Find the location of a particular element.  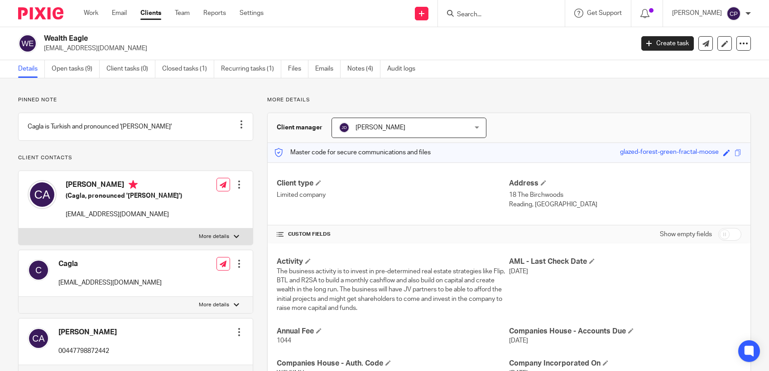

h3: Client manager is located at coordinates (299, 128).